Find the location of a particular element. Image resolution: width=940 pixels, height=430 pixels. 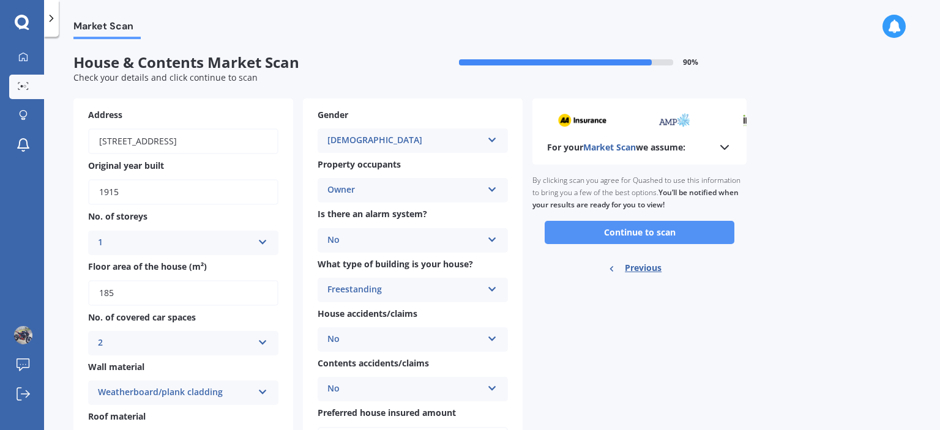

button: Continue to scan is located at coordinates (639, 232).